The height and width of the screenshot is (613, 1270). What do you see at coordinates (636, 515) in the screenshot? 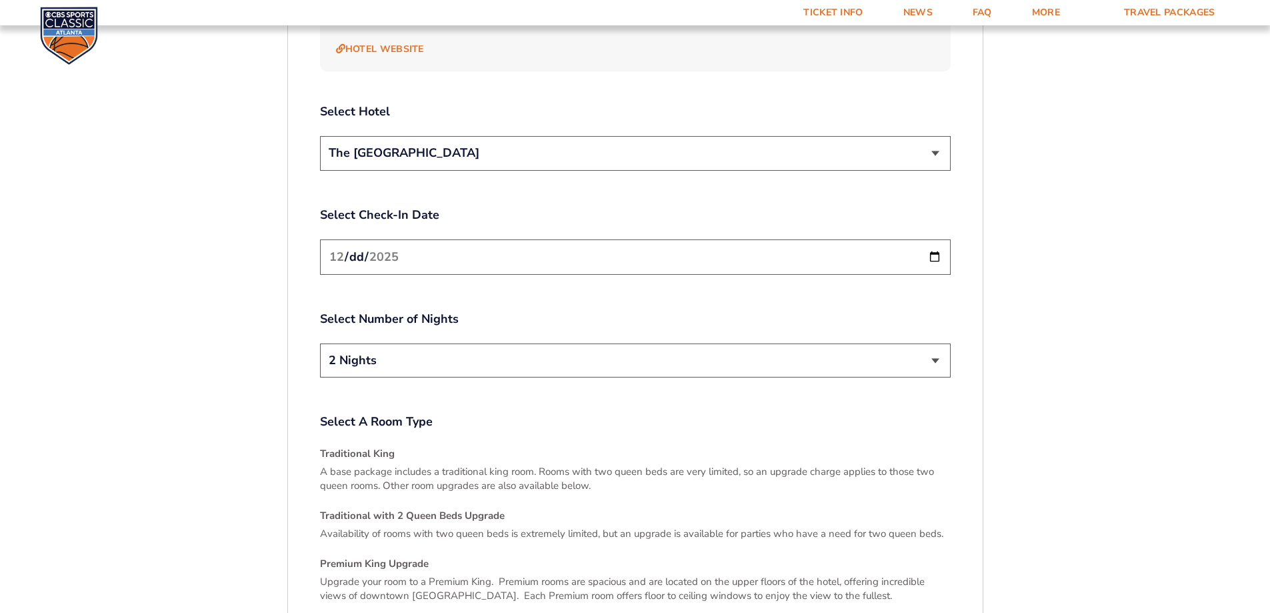
I see `h4: Traditional with 2 Queen Beds Upgrade` at bounding box center [636, 515].